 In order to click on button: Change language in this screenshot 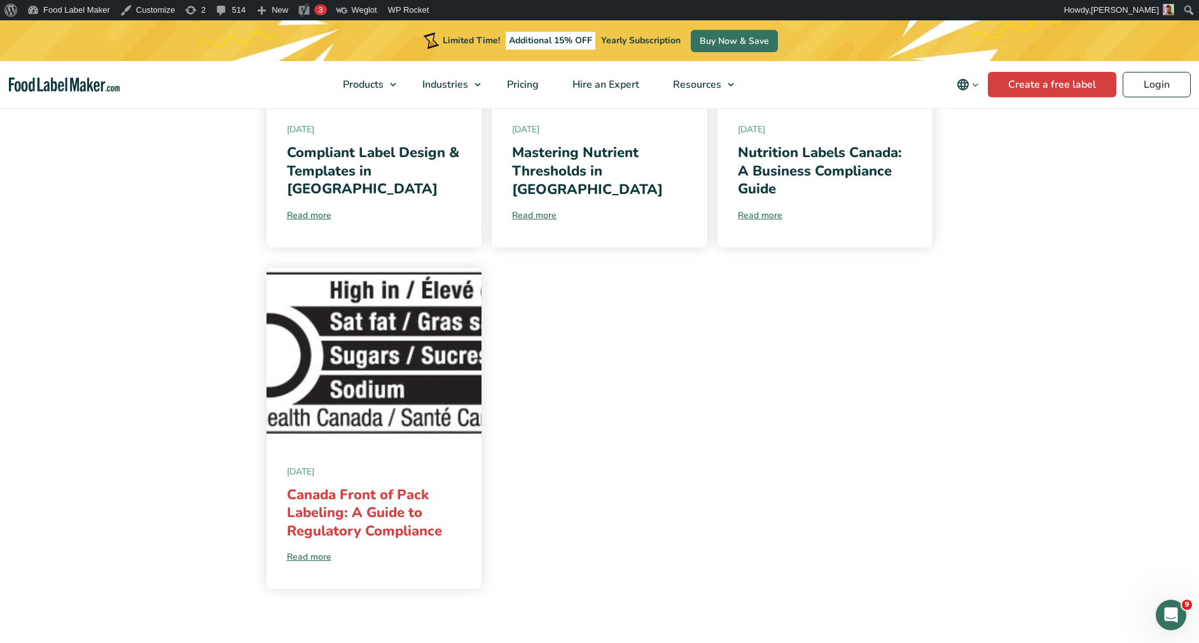, I will do `click(968, 85)`.